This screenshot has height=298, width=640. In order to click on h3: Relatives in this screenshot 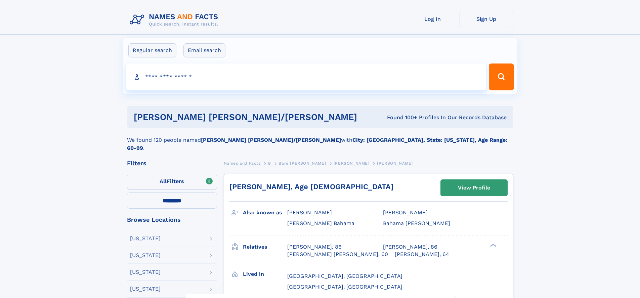, I will do `click(265, 247)`.